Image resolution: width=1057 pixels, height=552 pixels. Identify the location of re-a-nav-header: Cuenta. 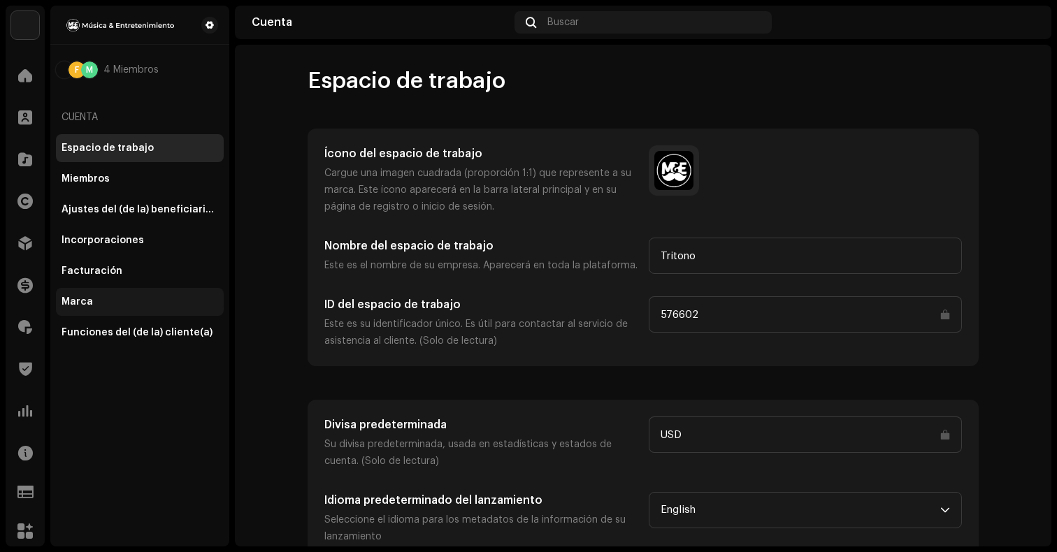
(140, 117).